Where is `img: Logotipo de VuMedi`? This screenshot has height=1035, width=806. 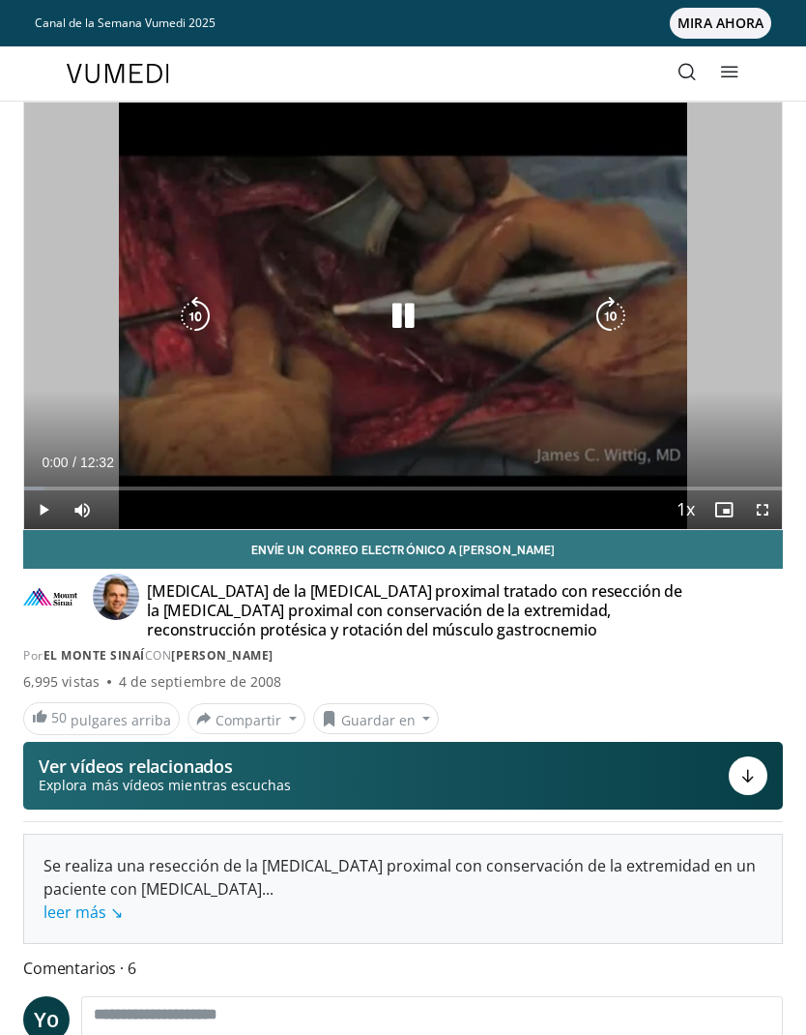
img: Logotipo de VuMedi is located at coordinates (118, 73).